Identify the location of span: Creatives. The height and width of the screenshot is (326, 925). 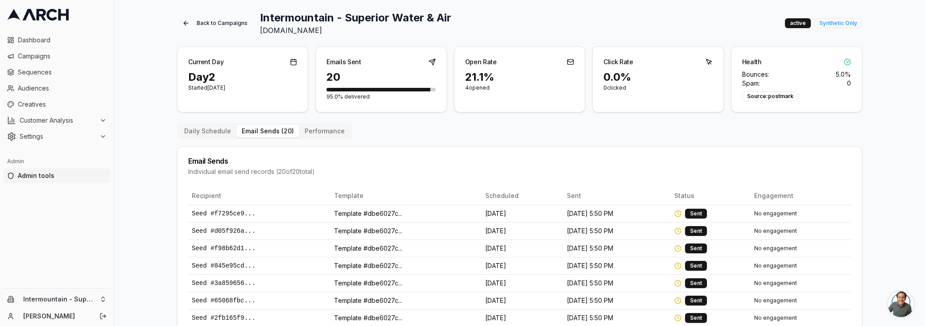
(62, 104).